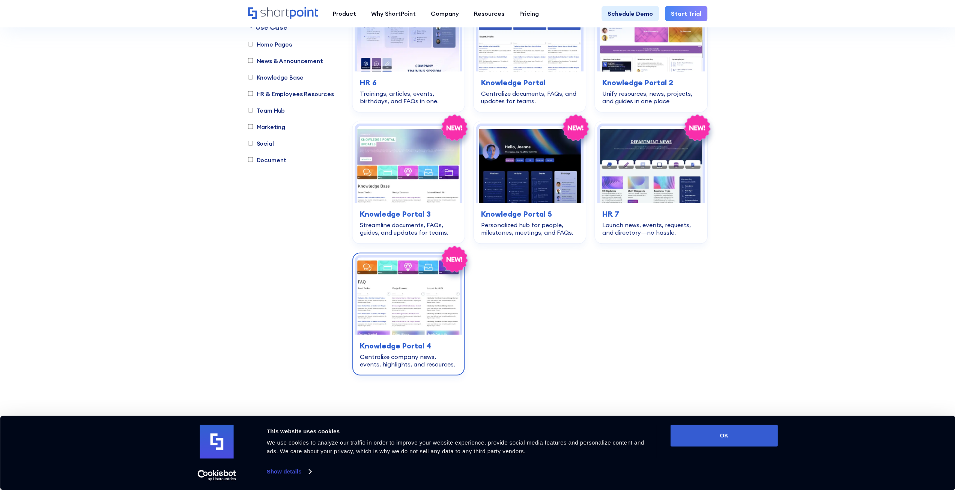 The height and width of the screenshot is (490, 955). I want to click on label: Home Pages, so click(270, 44).